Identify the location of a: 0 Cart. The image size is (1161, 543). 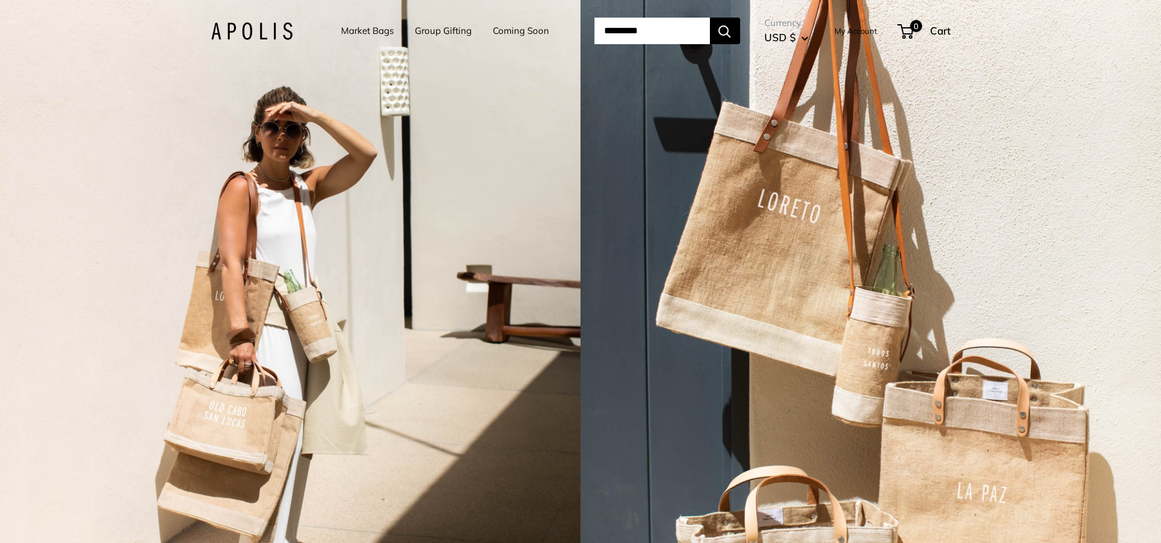
(925, 31).